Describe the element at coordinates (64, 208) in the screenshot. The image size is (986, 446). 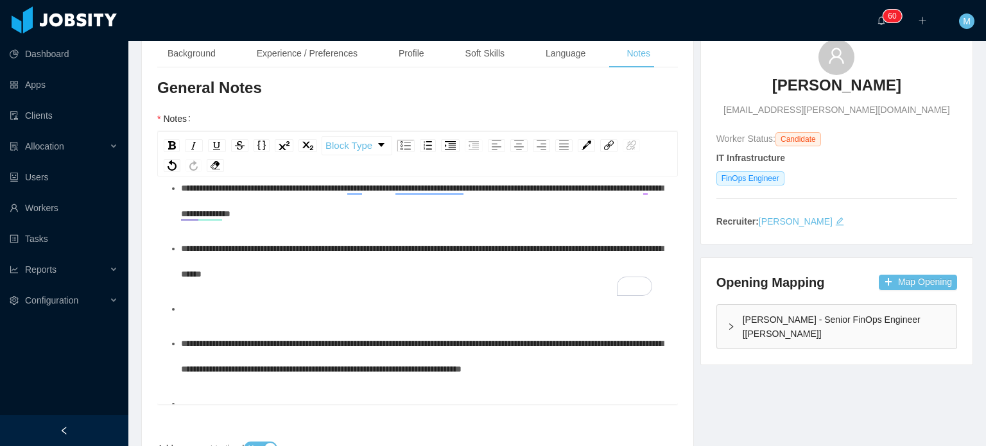
I see `a: icon: userWorkers` at that location.